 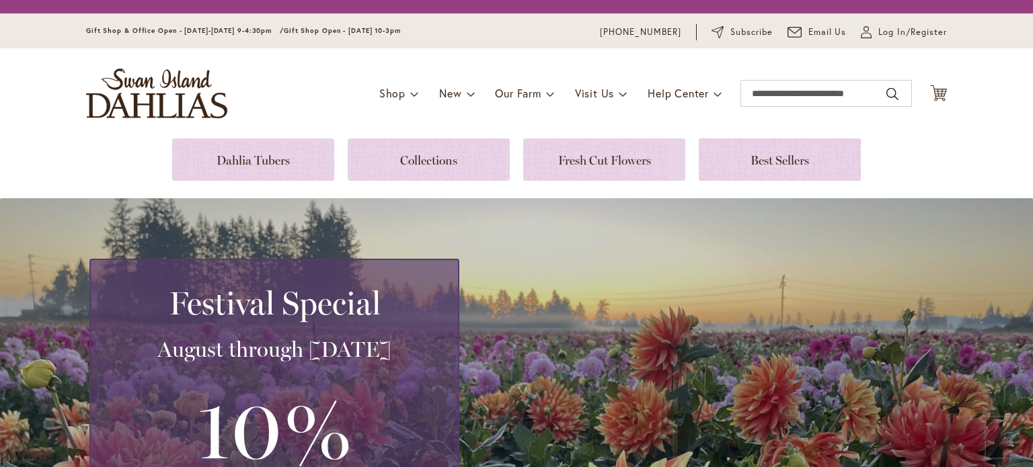 I want to click on span: New, so click(x=450, y=93).